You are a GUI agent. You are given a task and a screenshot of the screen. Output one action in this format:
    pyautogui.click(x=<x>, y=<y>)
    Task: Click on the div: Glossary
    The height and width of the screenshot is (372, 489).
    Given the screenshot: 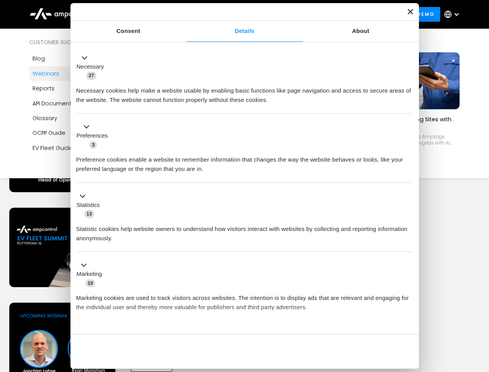 What is the action you would take?
    pyautogui.click(x=45, y=118)
    